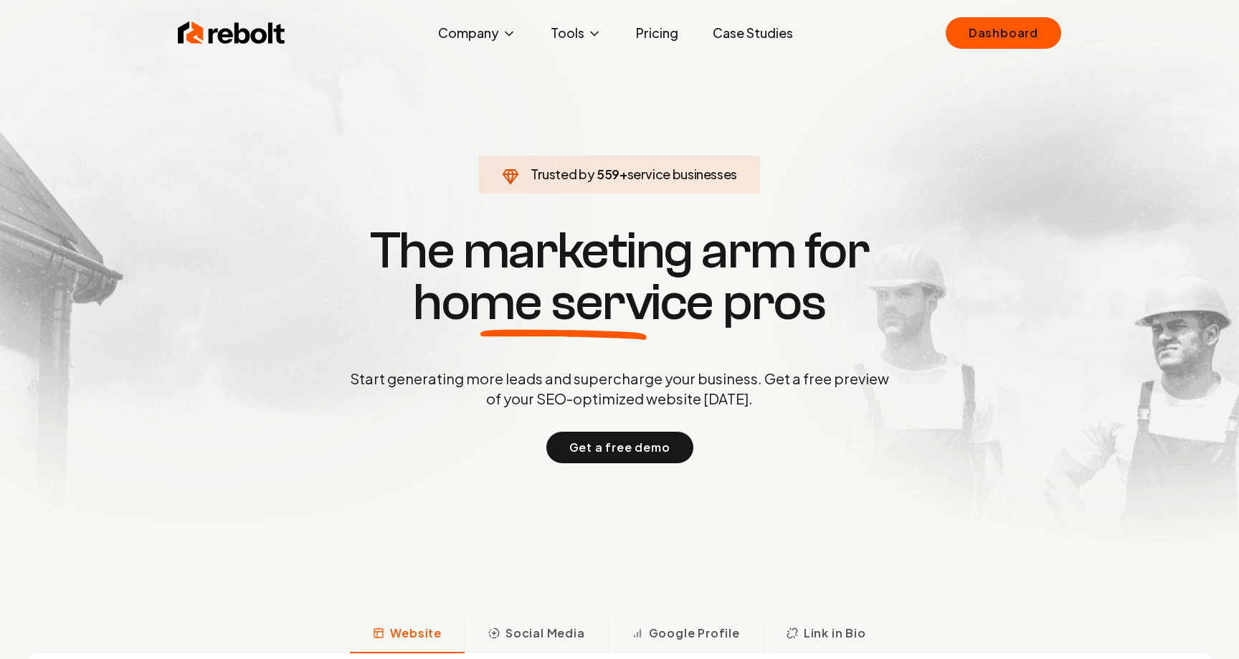 The width and height of the screenshot is (1239, 659). I want to click on button: Company, so click(477, 33).